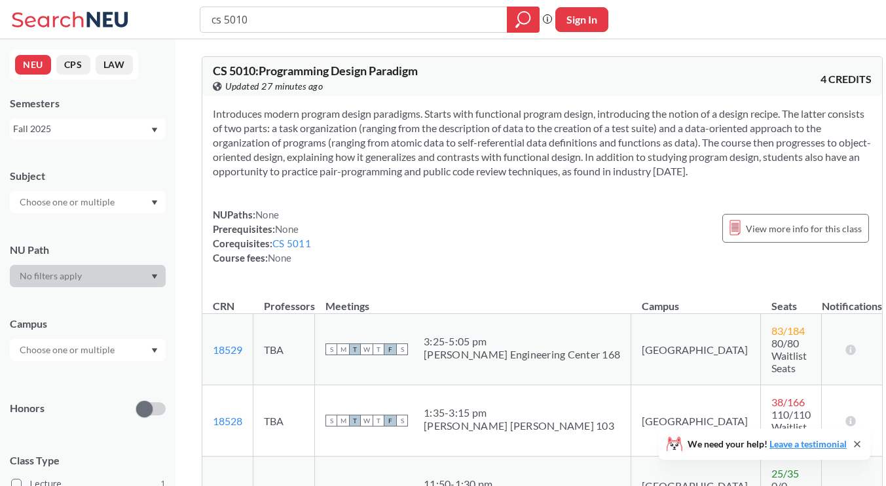 This screenshot has width=886, height=486. What do you see at coordinates (81, 129) in the screenshot?
I see `div: Fall 2025` at bounding box center [81, 129].